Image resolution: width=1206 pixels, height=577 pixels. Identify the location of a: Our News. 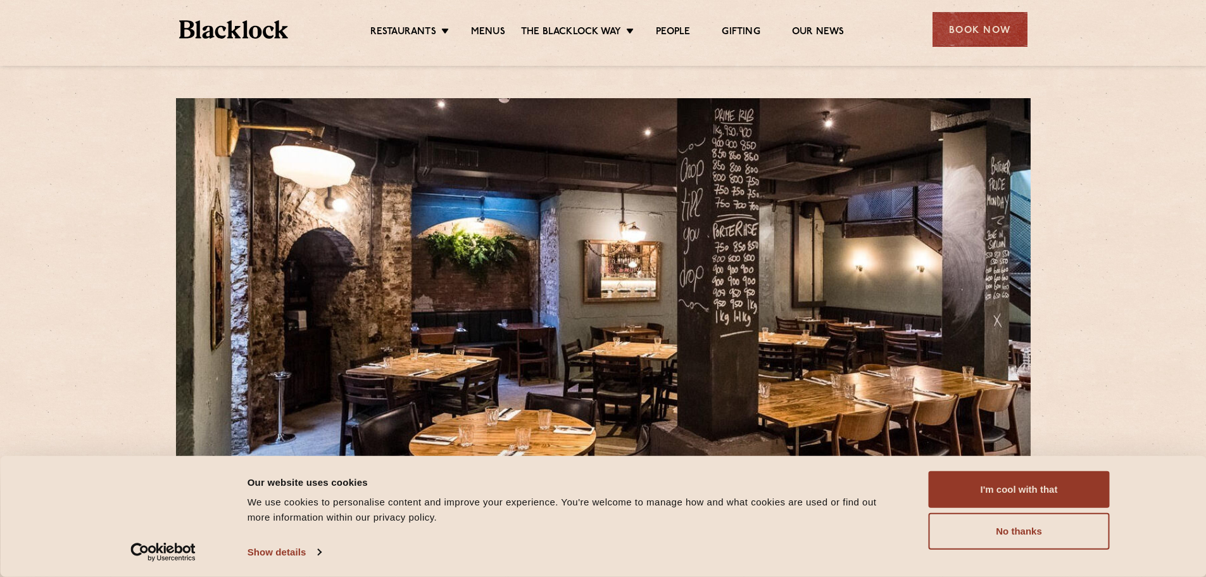
(818, 33).